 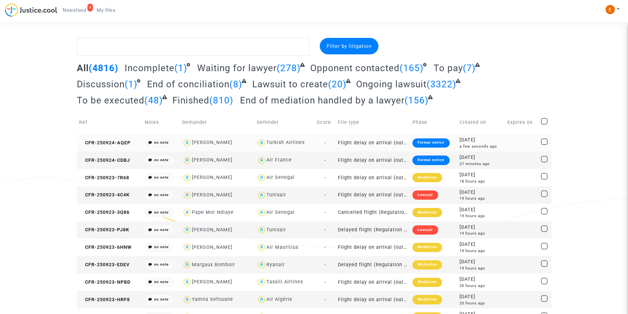 What do you see at coordinates (276, 265) in the screenshot?
I see `div: Ryanair` at bounding box center [276, 265].